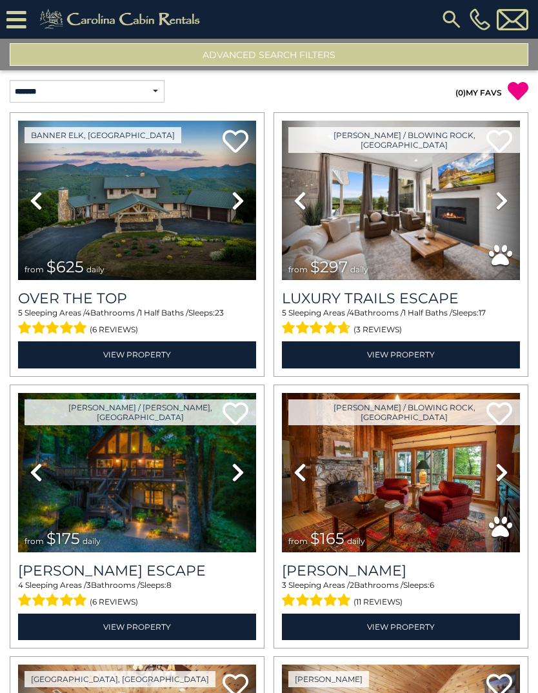 This screenshot has width=538, height=693. I want to click on img: search-regular.svg, so click(452, 19).